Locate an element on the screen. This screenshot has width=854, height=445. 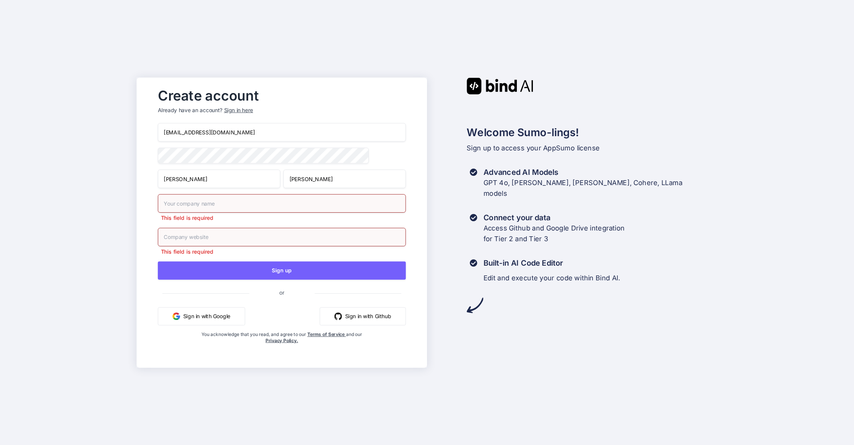
img: github is located at coordinates (338, 316).